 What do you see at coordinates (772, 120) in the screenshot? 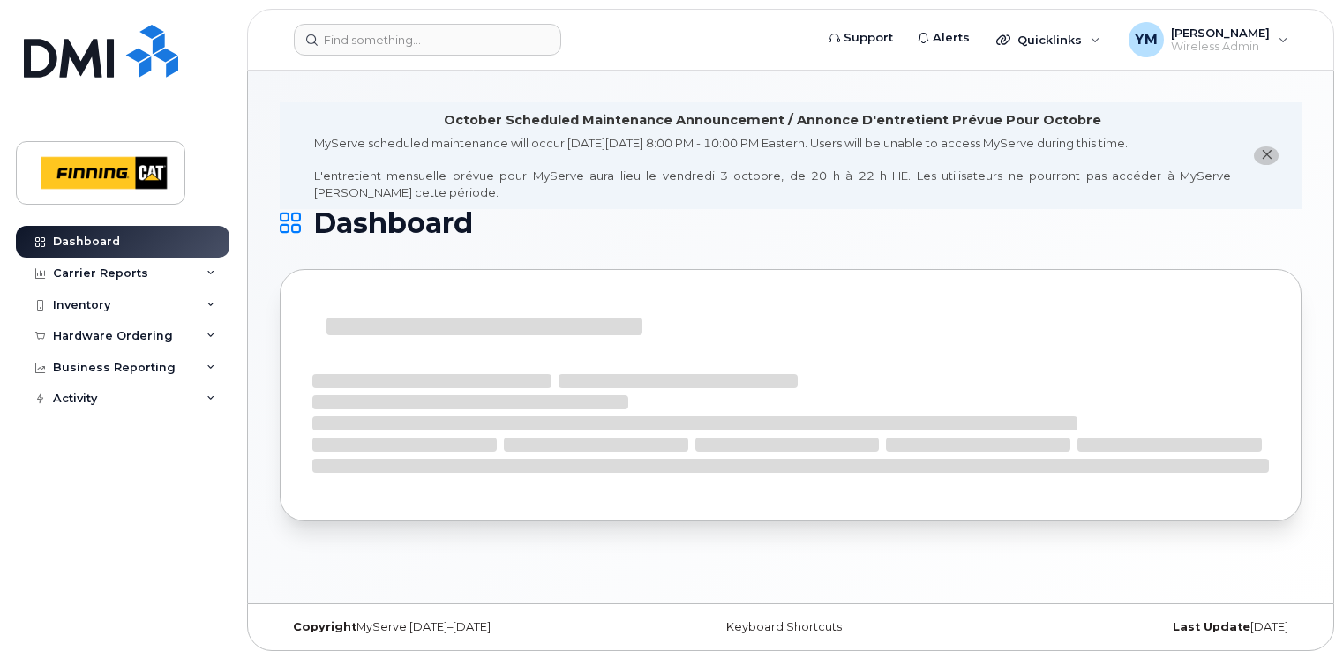
I see `div: October Scheduled Maintenance Announcement / Annonce D'entretient Prévue Pour Octobre` at bounding box center [772, 120].